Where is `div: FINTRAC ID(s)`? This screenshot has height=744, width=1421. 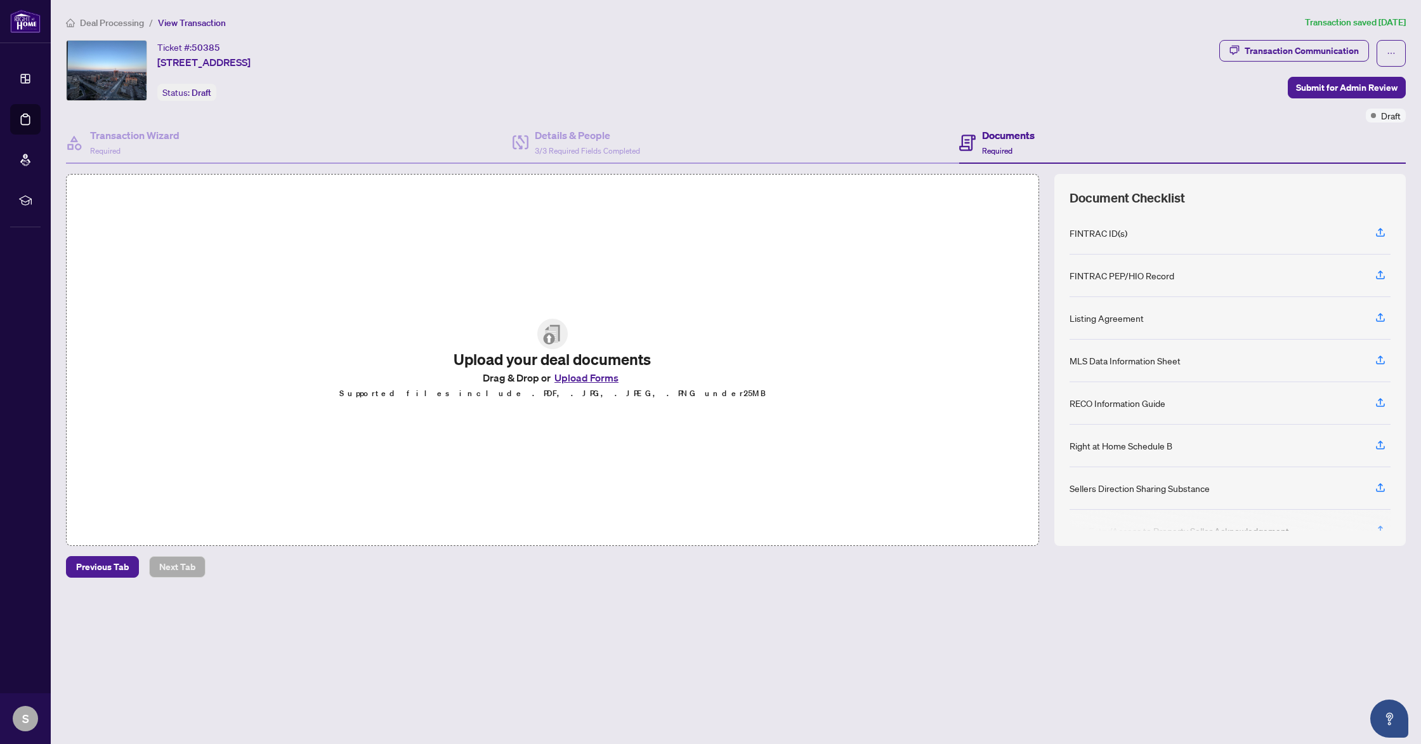 div: FINTRAC ID(s) is located at coordinates (1098, 233).